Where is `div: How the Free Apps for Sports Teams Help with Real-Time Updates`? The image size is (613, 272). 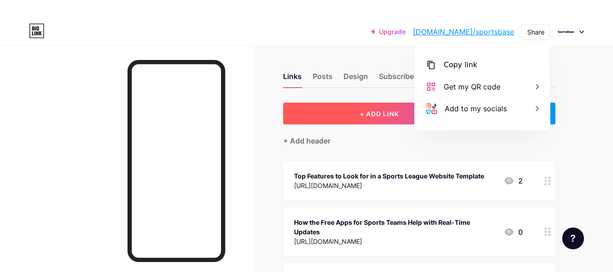 div: How the Free Apps for Sports Teams Help with Real-Time Updates is located at coordinates (395, 227).